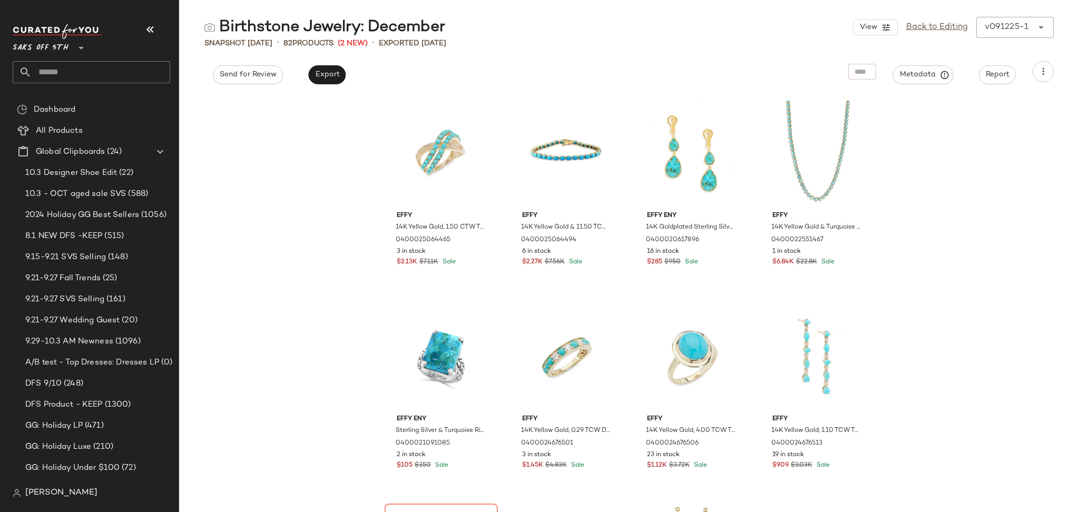 The height and width of the screenshot is (512, 1079). I want to click on button: View, so click(875, 27).